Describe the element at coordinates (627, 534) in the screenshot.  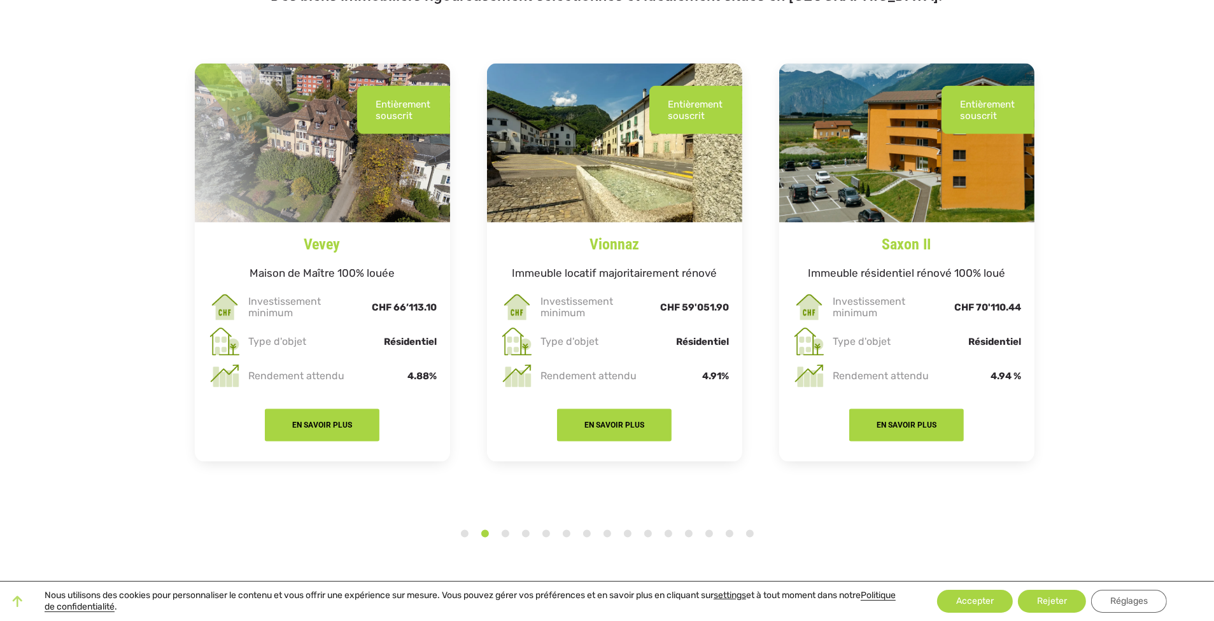
I see `button: 9` at that location.